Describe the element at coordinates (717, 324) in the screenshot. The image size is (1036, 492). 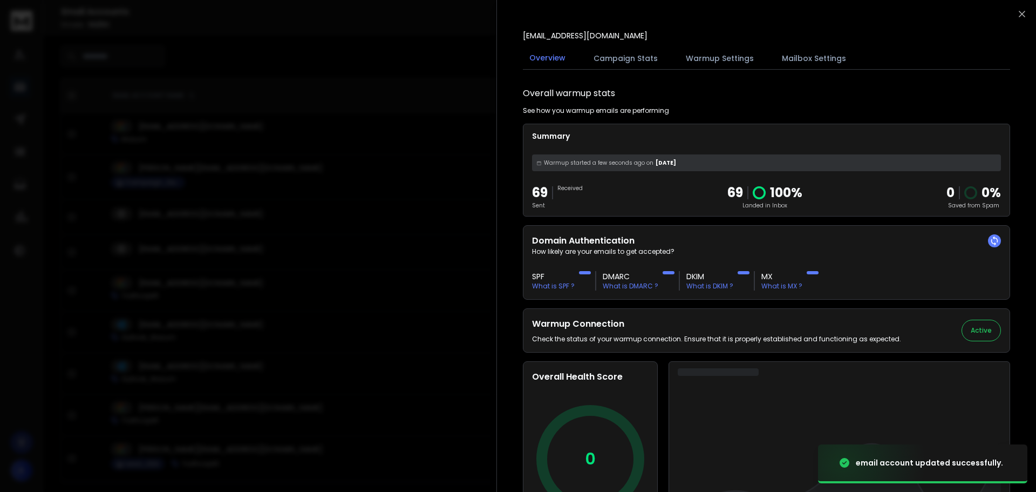
I see `h2: Warmup Connection` at that location.